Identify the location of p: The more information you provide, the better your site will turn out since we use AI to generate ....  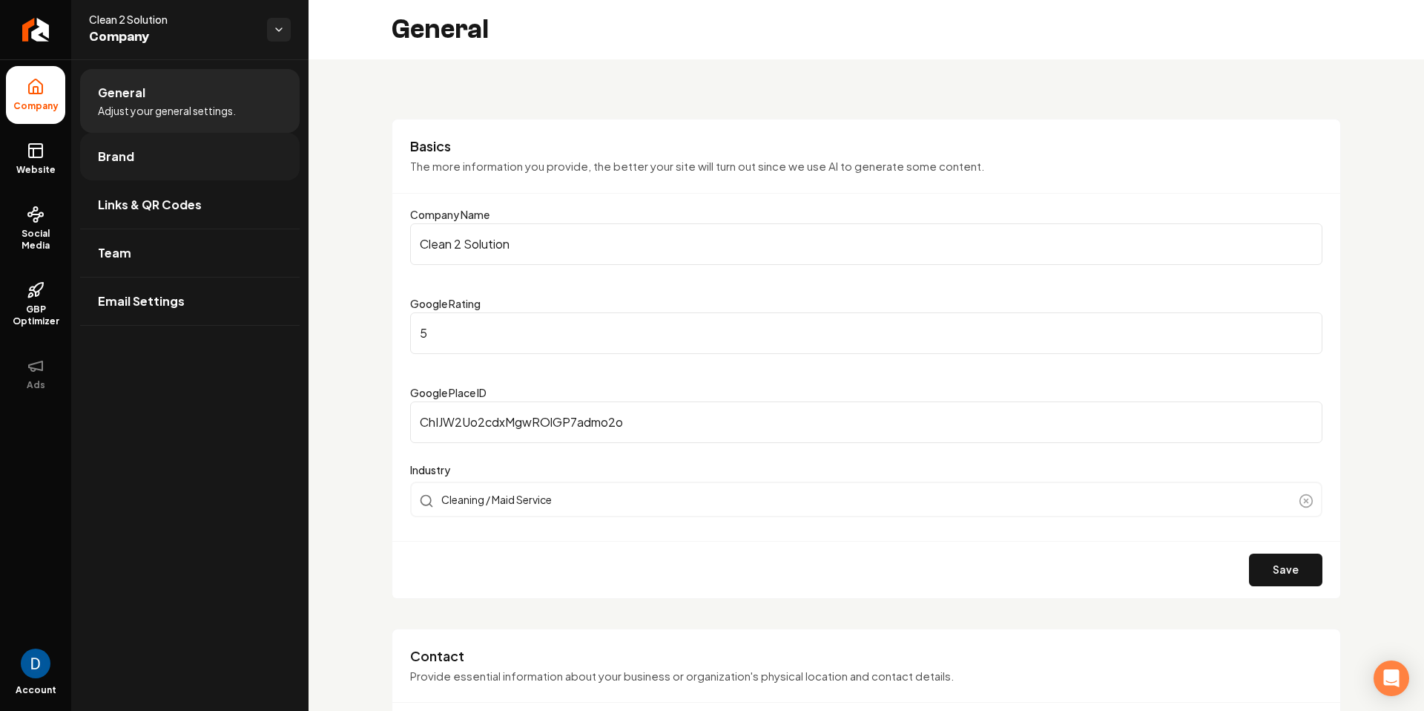
(866, 166).